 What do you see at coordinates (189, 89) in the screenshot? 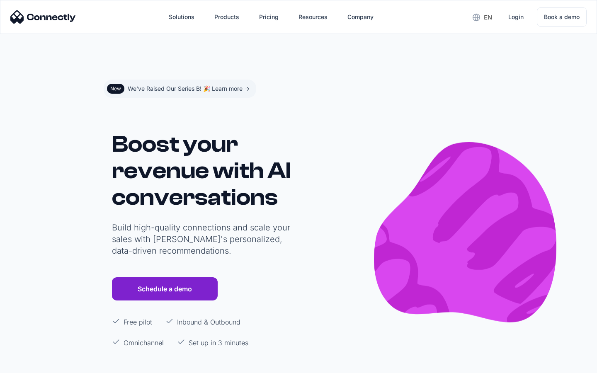
I see `div: We've Raised Our Series B! 🎉 Learn more ->` at bounding box center [189, 89].